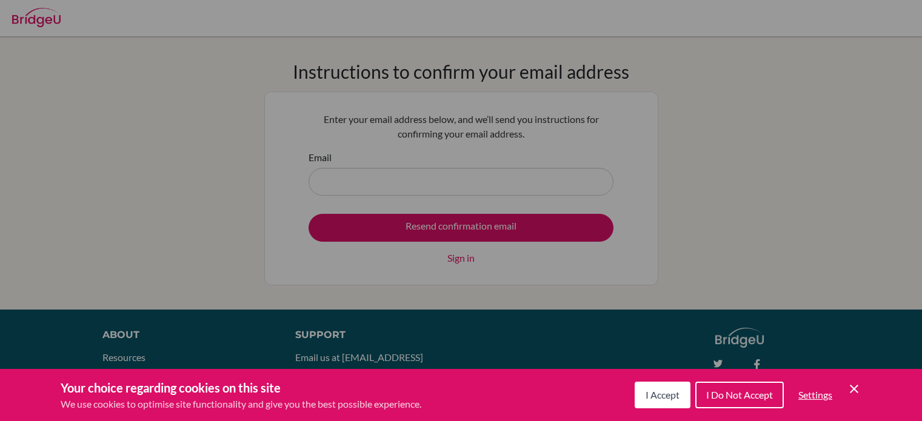 This screenshot has height=421, width=922. I want to click on p: We use cookies to optimise site functionality and give you the best possible experience., so click(241, 404).